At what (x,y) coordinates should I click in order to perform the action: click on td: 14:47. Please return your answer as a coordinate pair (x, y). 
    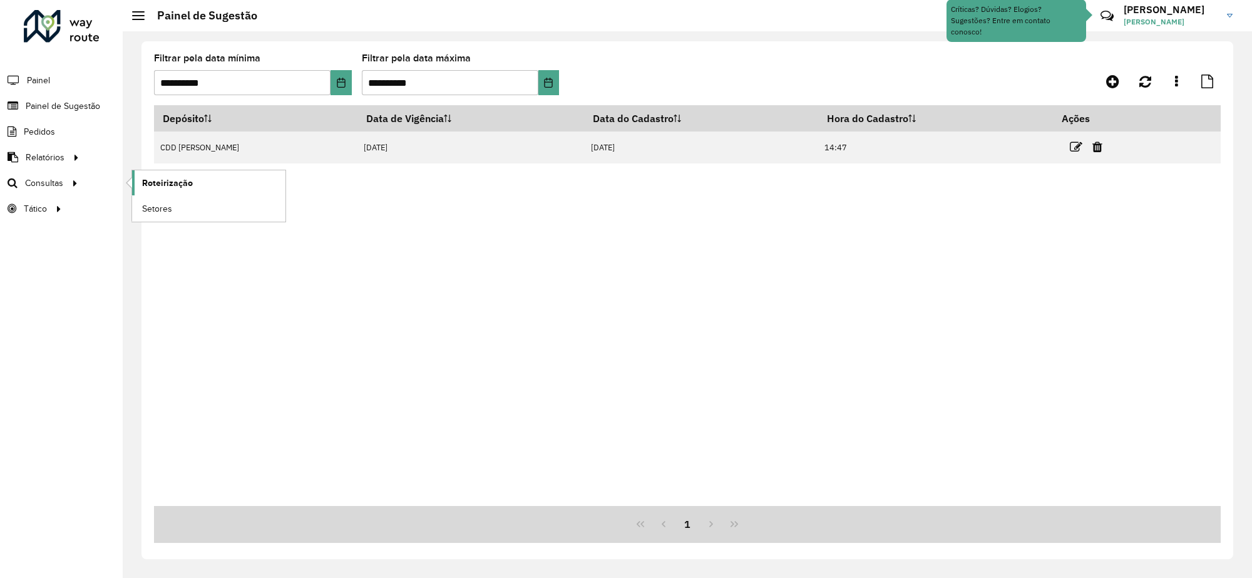
    Looking at the image, I should click on (935, 147).